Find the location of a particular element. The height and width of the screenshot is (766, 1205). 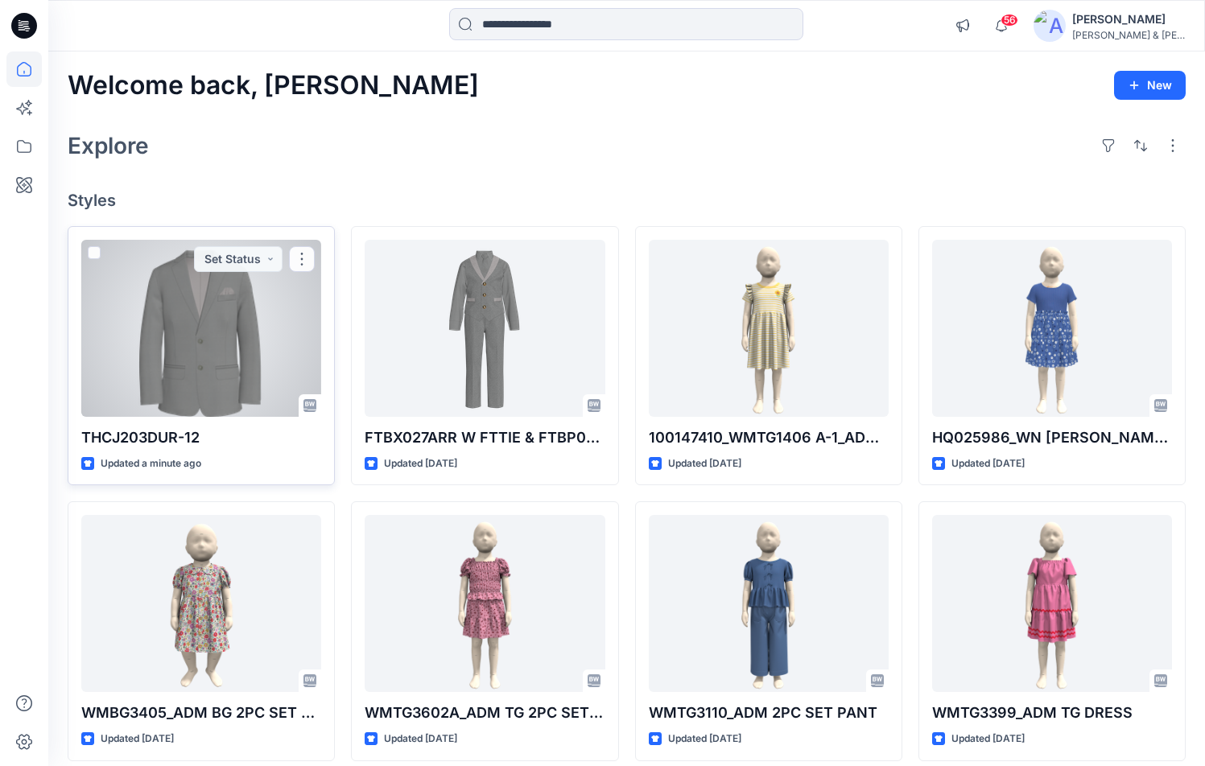

a: THCJ203DUR-12 is located at coordinates (201, 328).